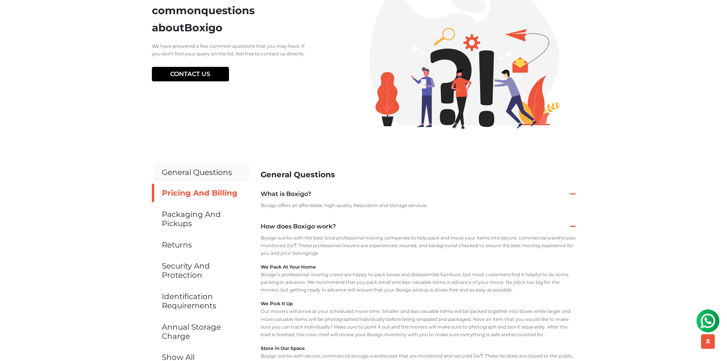 Image resolution: width=727 pixels, height=361 pixels. What do you see at coordinates (277, 303) in the screenshot?
I see `b: We Pick It Up` at bounding box center [277, 303].